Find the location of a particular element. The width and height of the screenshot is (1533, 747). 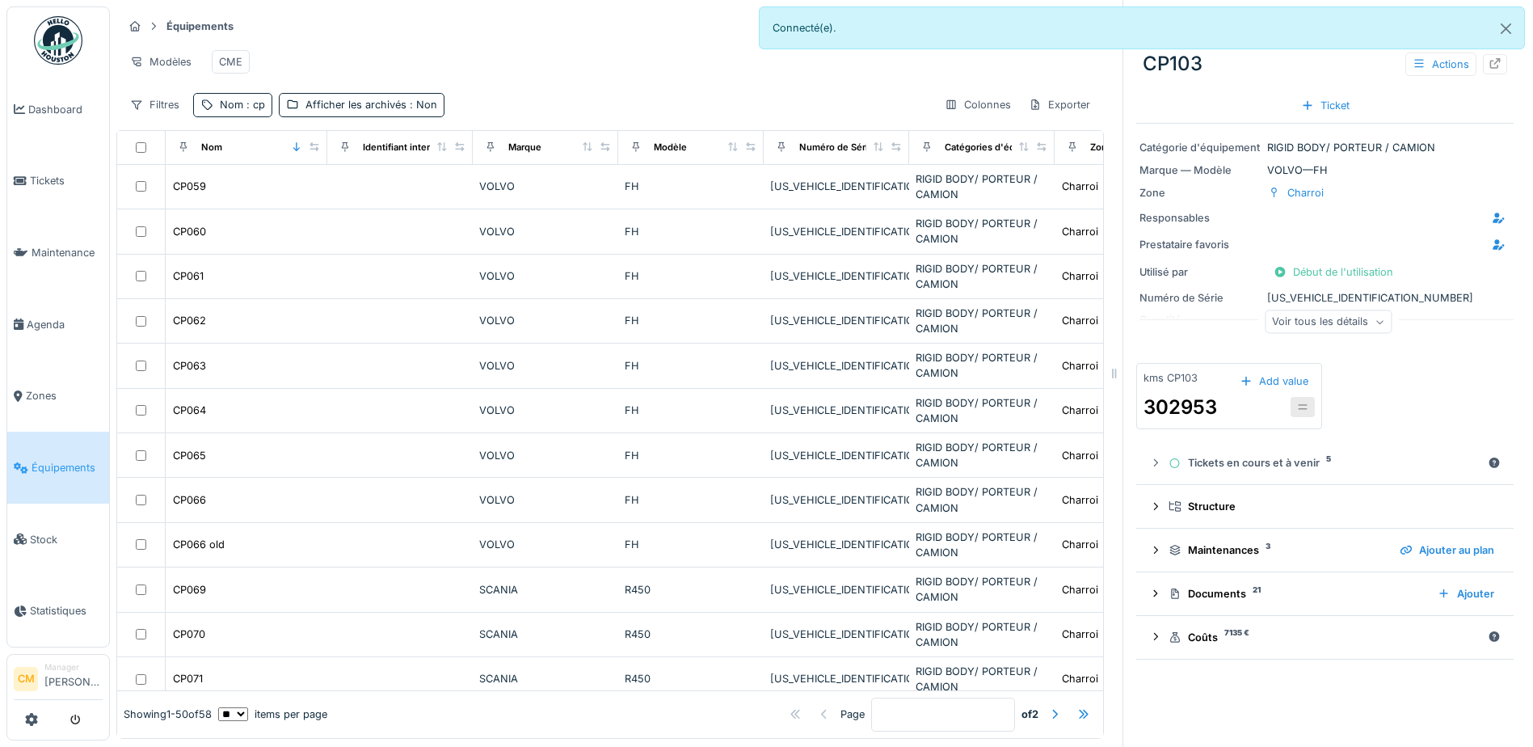

div: CP060 is located at coordinates (189, 231).